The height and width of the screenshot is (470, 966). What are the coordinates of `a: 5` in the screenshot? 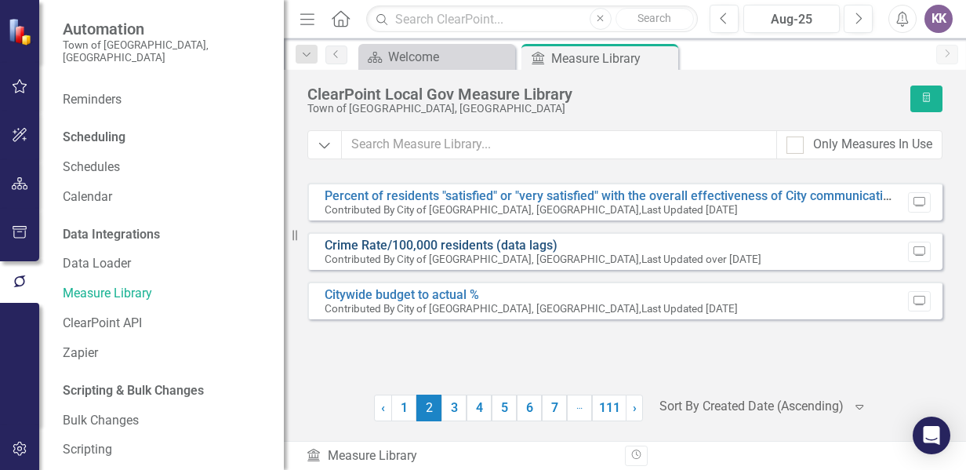 It's located at (504, 408).